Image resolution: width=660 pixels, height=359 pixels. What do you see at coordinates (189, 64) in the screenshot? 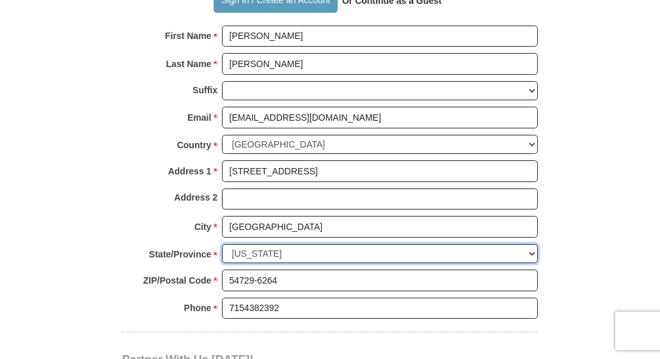
I see `strong: Last Name` at bounding box center [189, 64].